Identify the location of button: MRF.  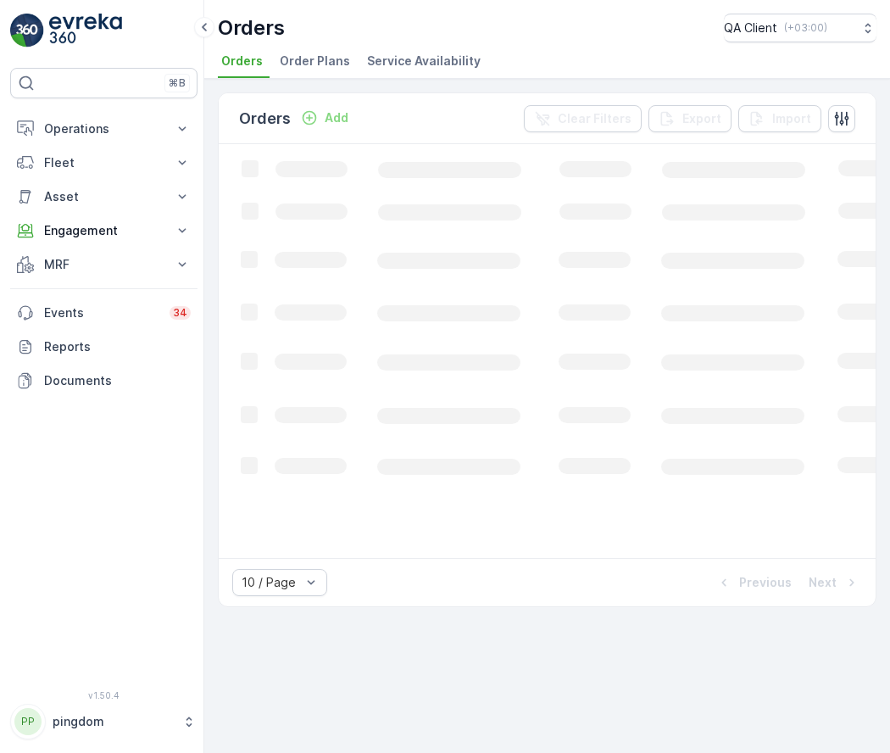
(103, 265).